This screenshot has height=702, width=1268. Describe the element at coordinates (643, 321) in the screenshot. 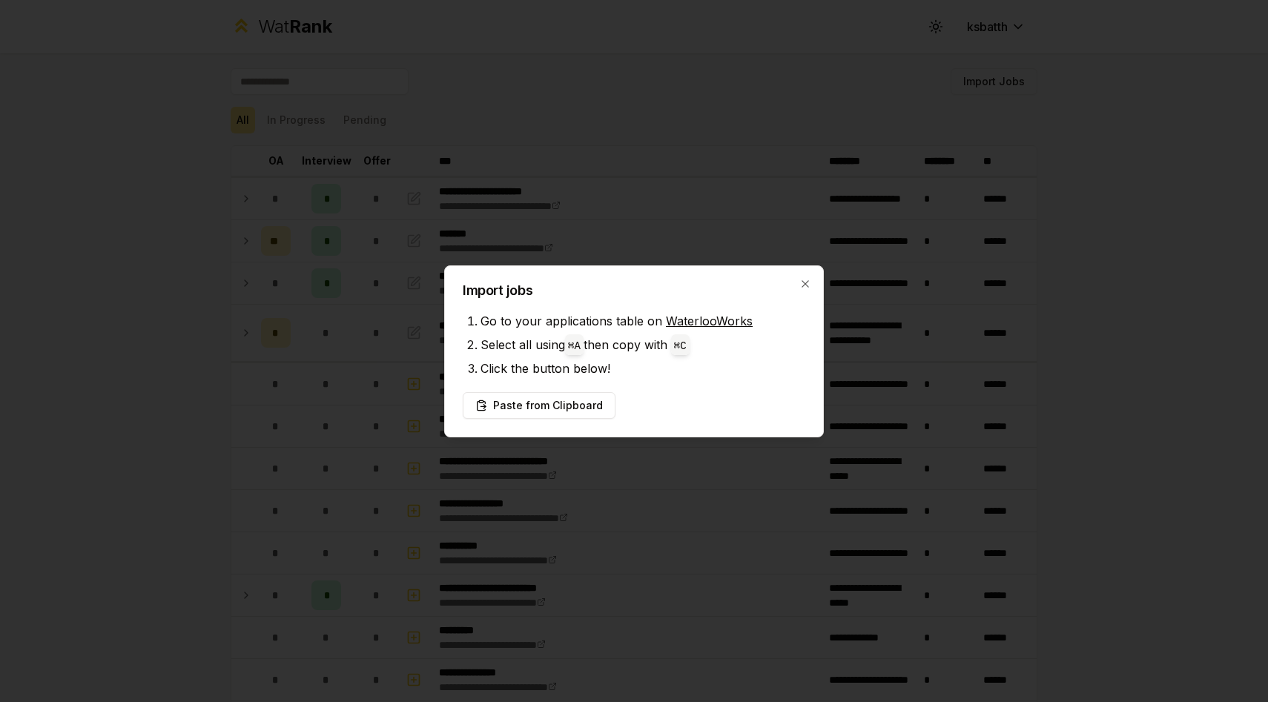

I see `li: Go to your applications table on` at that location.